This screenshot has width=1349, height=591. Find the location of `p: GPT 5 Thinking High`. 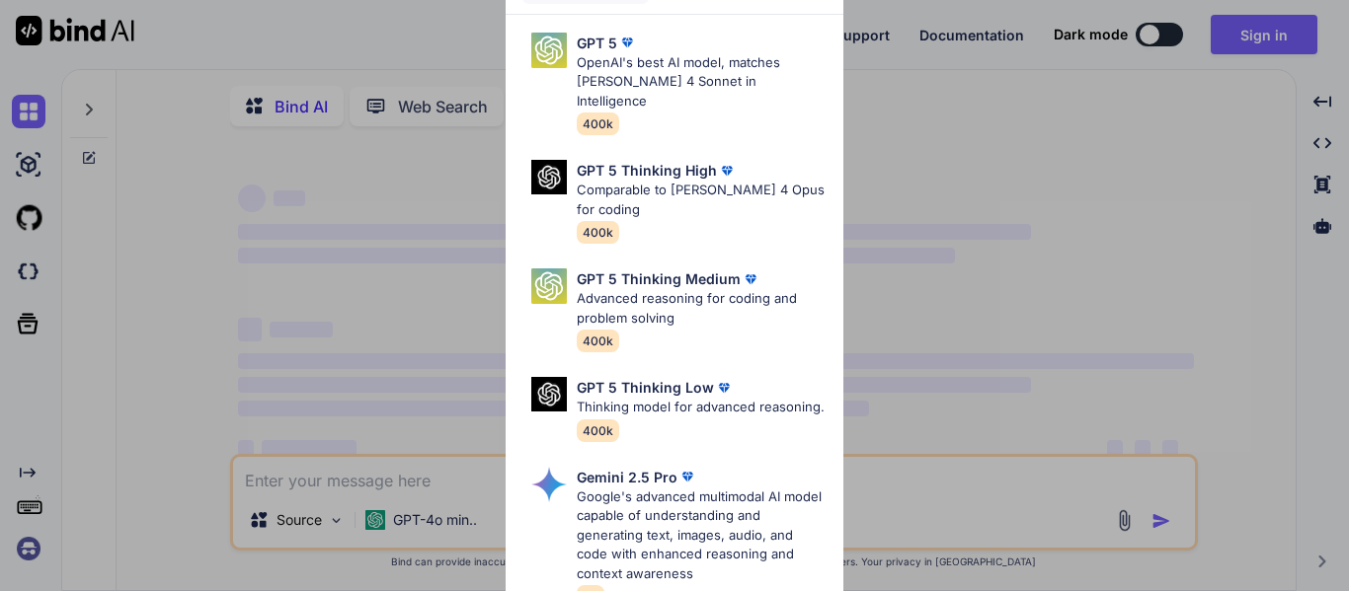

p: GPT 5 Thinking High is located at coordinates (647, 170).